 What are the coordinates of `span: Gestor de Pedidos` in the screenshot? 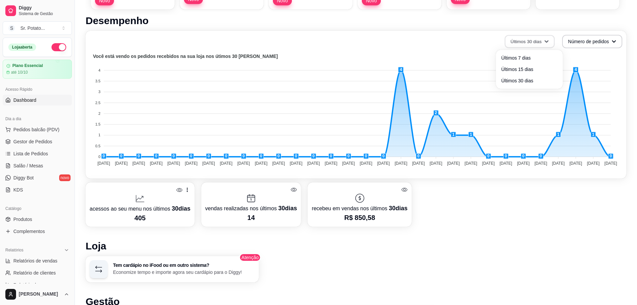 It's located at (33, 141).